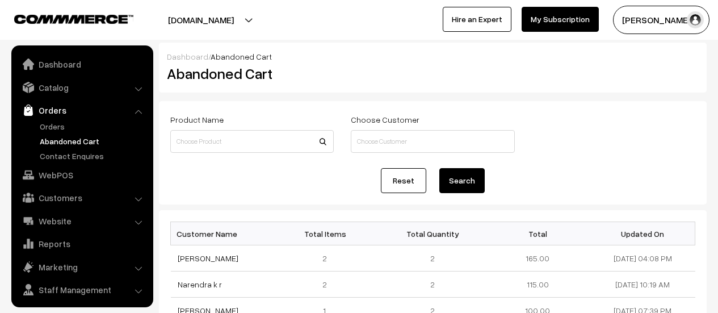 The width and height of the screenshot is (718, 313). What do you see at coordinates (252, 141) in the screenshot?
I see `input: Choose Product` at bounding box center [252, 141].